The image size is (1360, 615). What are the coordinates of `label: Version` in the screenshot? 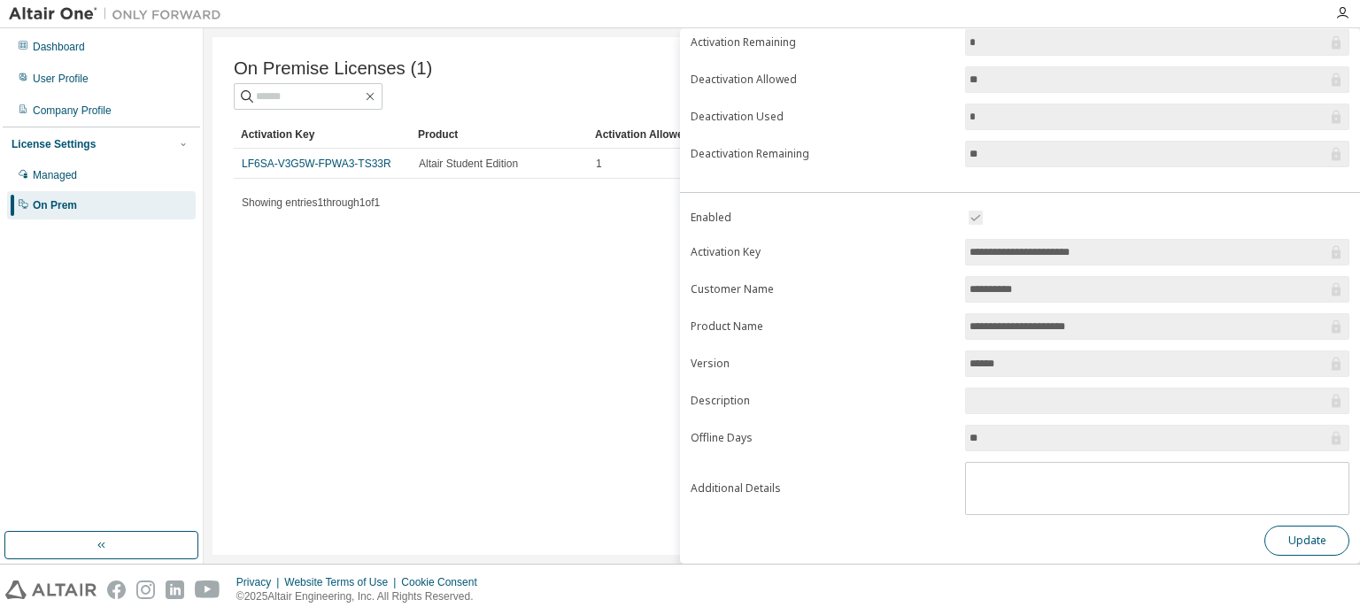 It's located at (822, 364).